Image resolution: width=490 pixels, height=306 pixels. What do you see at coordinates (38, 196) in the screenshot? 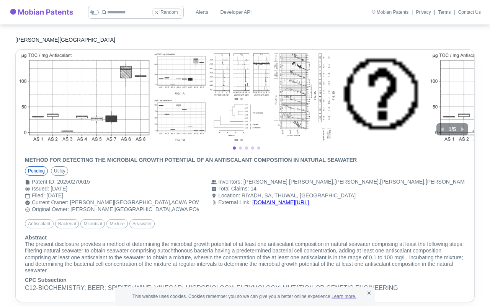
I see `div: Filed :` at bounding box center [38, 196].